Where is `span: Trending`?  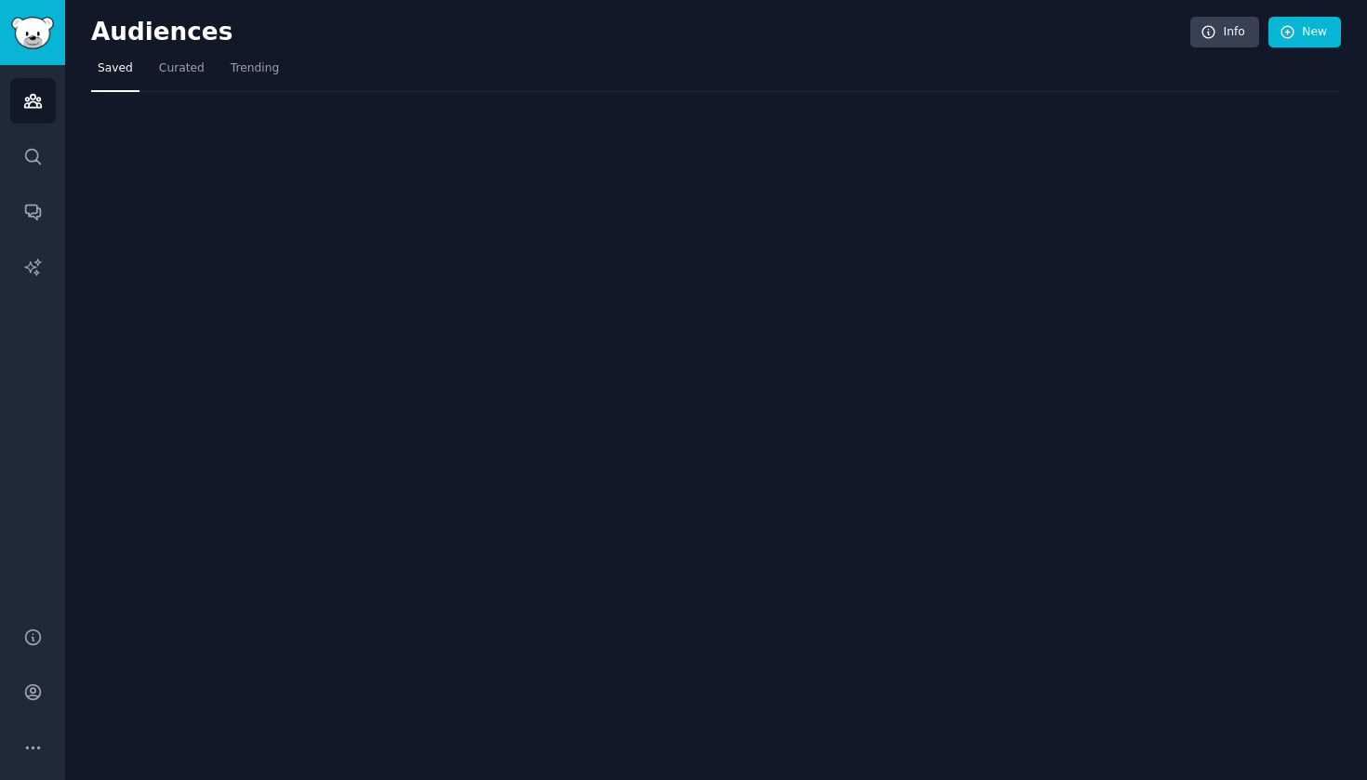 span: Trending is located at coordinates (255, 69).